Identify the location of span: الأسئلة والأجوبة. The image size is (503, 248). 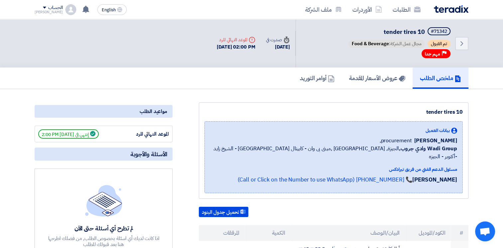
(149, 154).